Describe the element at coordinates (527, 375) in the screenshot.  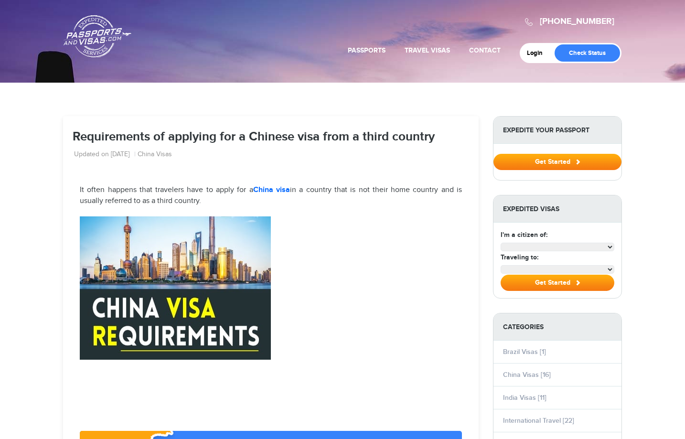
I see `a: China Visas [16]` at that location.